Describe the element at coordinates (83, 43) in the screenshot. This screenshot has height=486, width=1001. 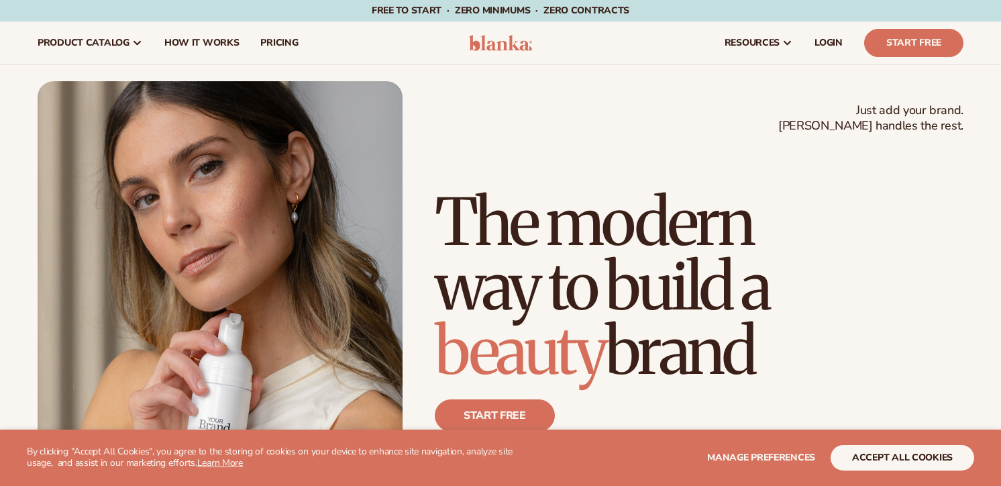
I see `span: product catalog` at that location.